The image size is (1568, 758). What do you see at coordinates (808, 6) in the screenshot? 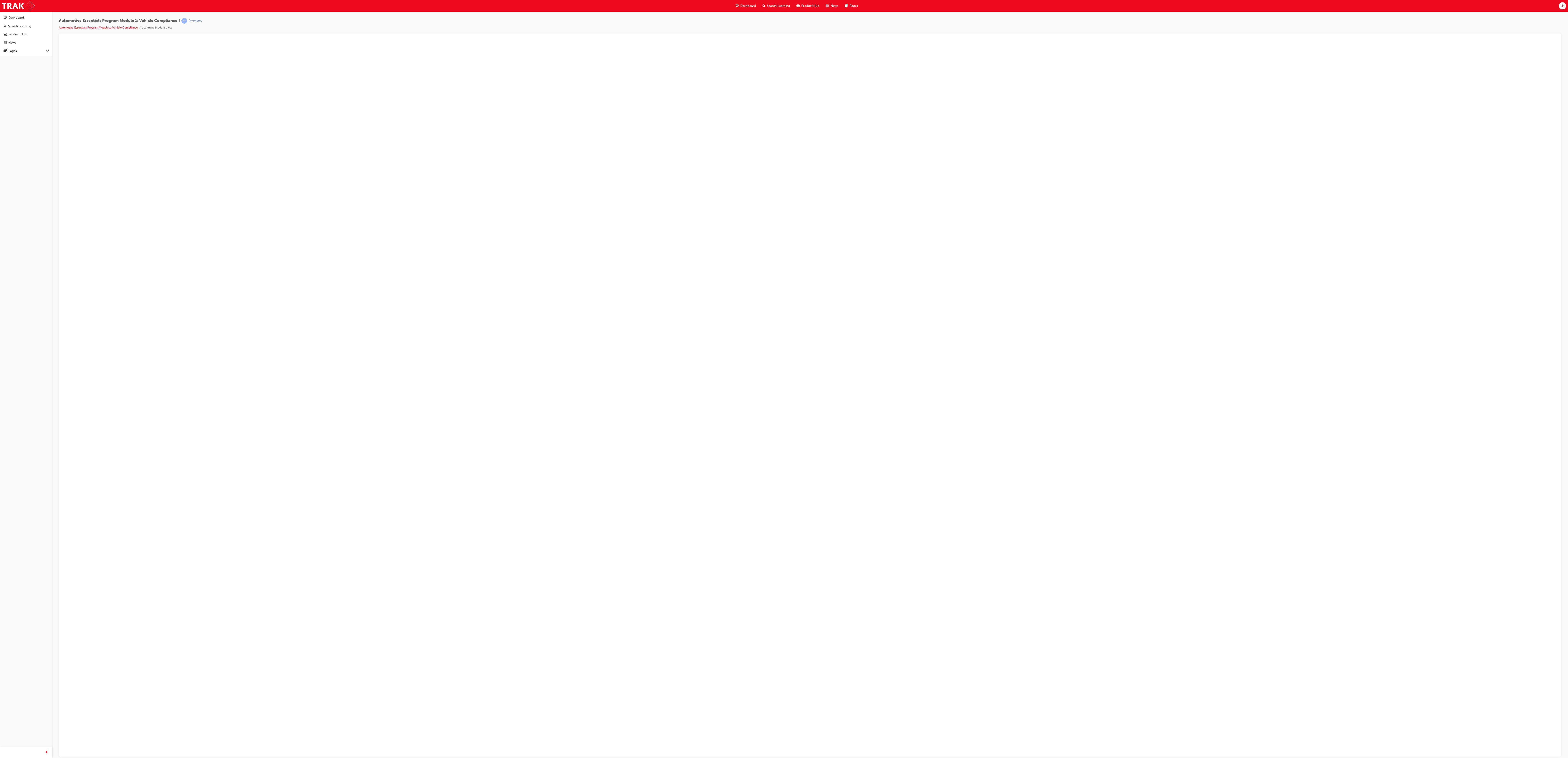
I see `a: car-iconProduct Hub` at bounding box center [808, 6].